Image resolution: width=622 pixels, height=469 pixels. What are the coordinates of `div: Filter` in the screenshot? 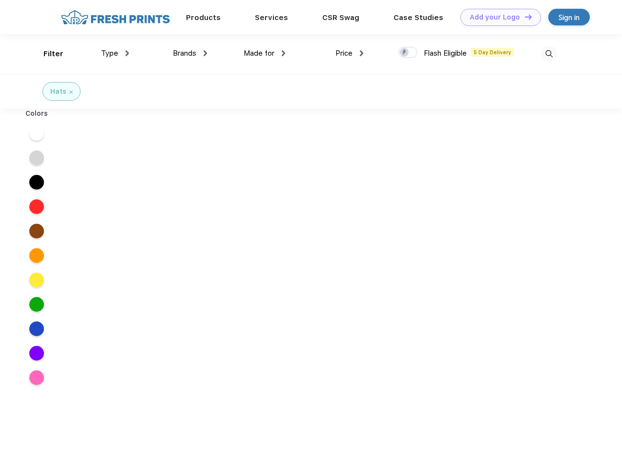 It's located at (53, 54).